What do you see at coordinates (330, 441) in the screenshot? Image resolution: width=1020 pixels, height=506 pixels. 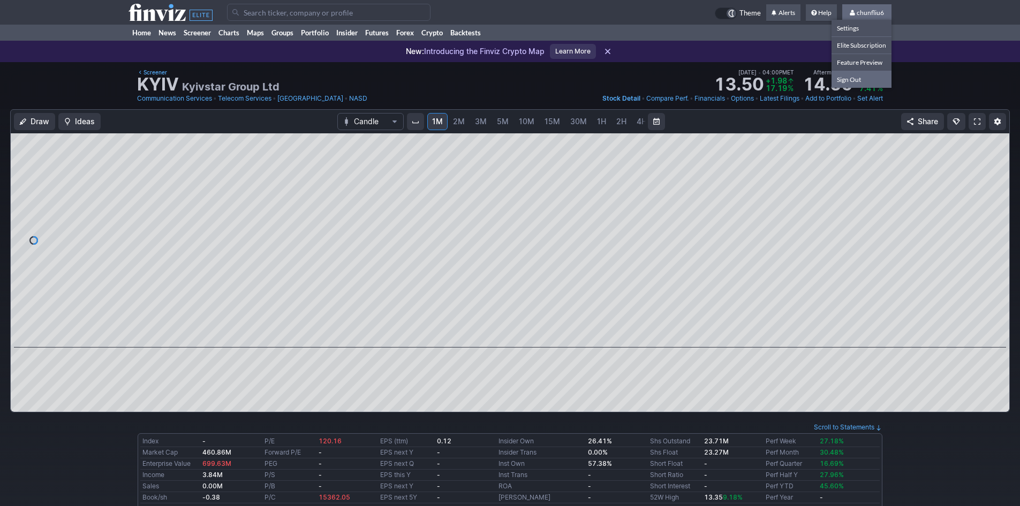 I see `span: 120.16` at bounding box center [330, 441].